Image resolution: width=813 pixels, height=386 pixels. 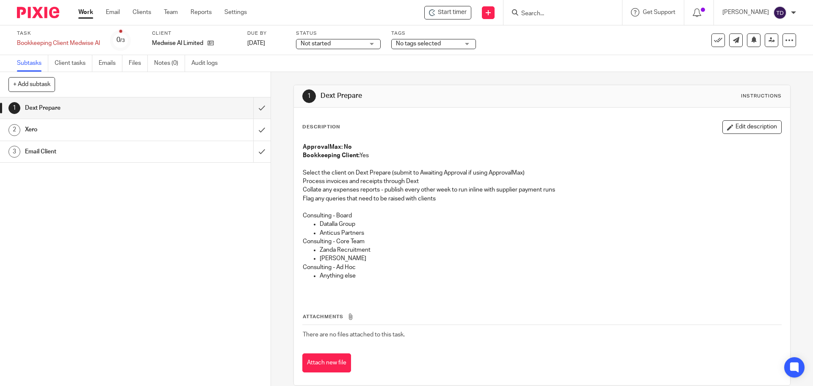 I want to click on div: 3, so click(x=14, y=152).